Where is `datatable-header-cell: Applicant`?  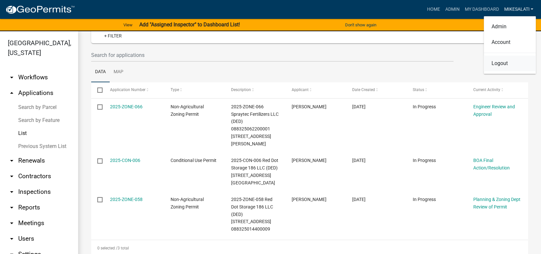 datatable-header-cell: Applicant is located at coordinates (316, 90).